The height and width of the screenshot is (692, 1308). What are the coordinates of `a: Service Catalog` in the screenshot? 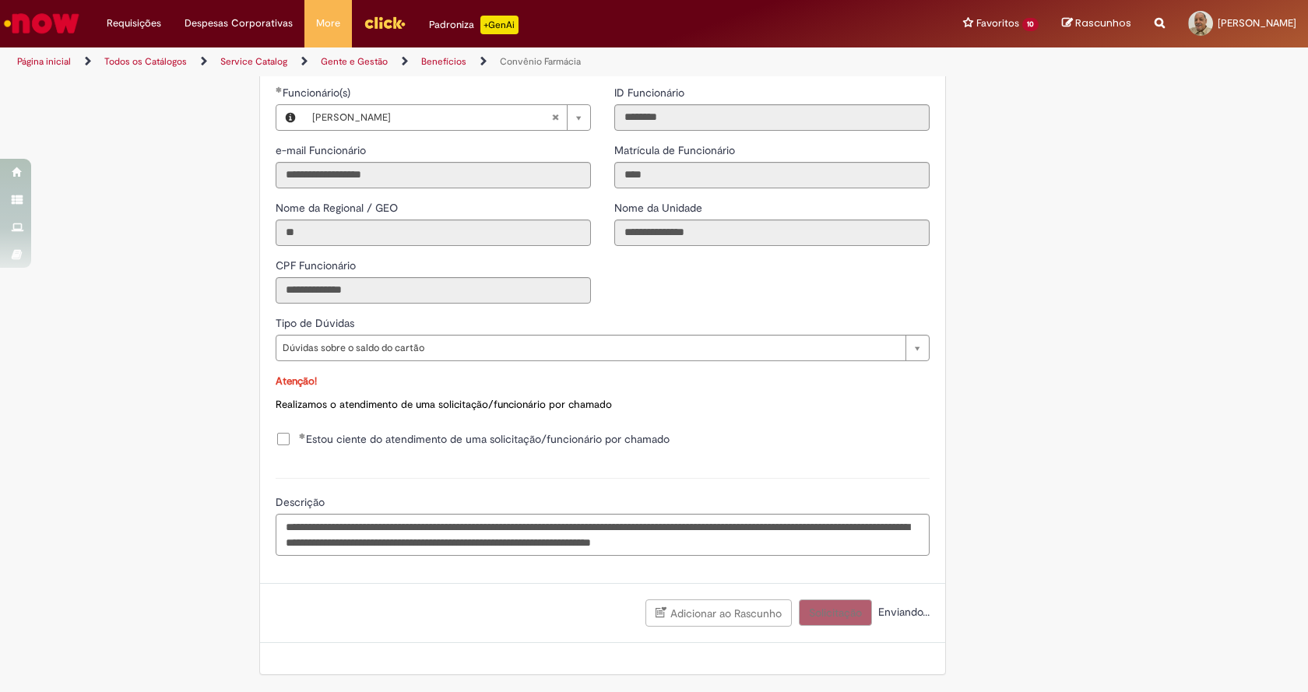 It's located at (254, 61).